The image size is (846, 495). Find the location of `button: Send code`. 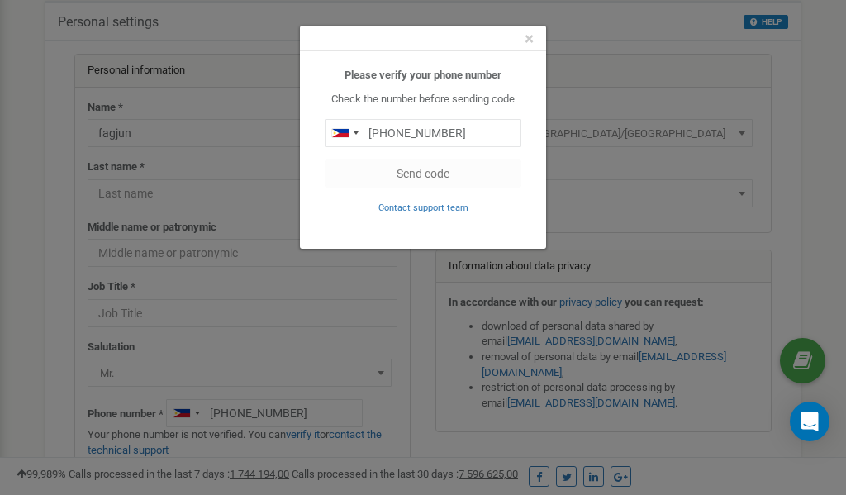

button: Send code is located at coordinates (423, 173).